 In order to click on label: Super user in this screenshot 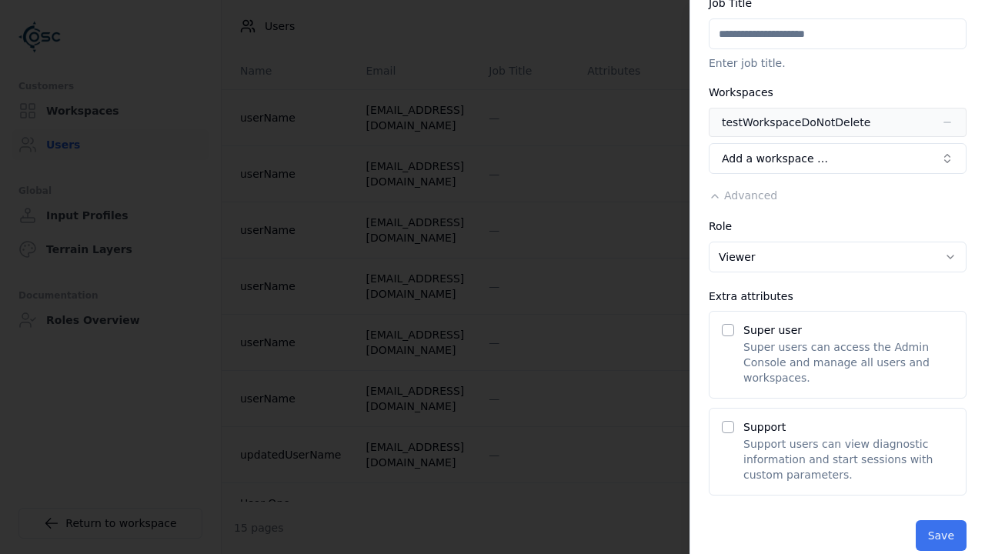, I will do `click(773, 330)`.